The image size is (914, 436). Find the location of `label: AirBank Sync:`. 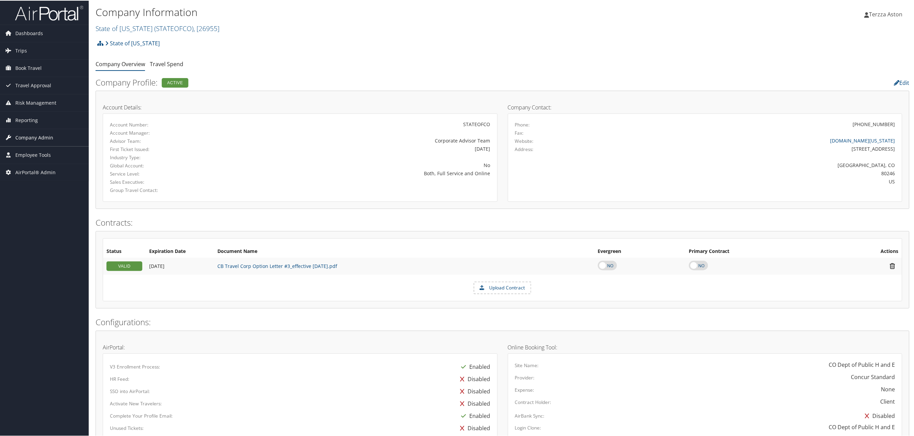

label: AirBank Sync: is located at coordinates (529, 416).